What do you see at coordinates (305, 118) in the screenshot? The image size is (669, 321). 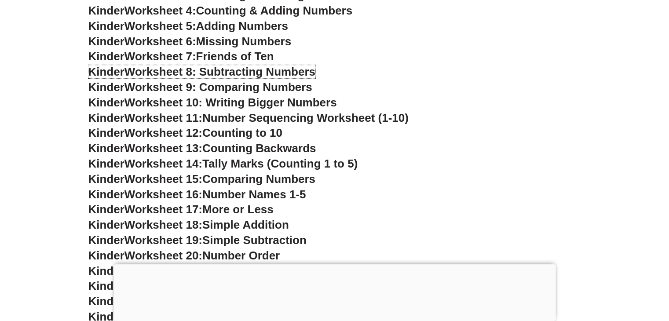 I see `span: Number Sequencing Worksheet (1-10)` at bounding box center [305, 118].